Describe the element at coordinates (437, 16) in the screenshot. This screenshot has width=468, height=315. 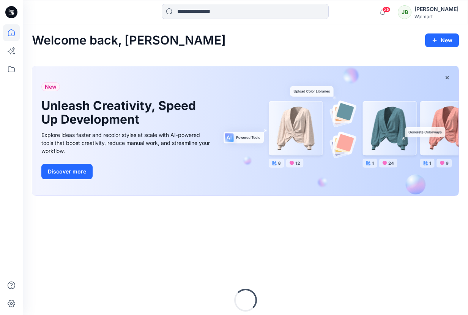
I see `div: Walmart` at that location.